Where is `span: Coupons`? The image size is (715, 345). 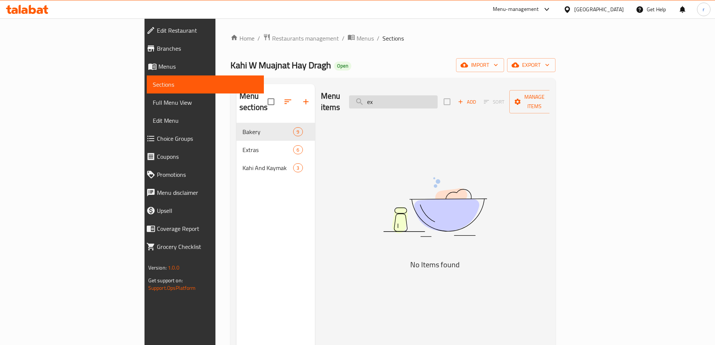 span: Coupons is located at coordinates (207, 157).